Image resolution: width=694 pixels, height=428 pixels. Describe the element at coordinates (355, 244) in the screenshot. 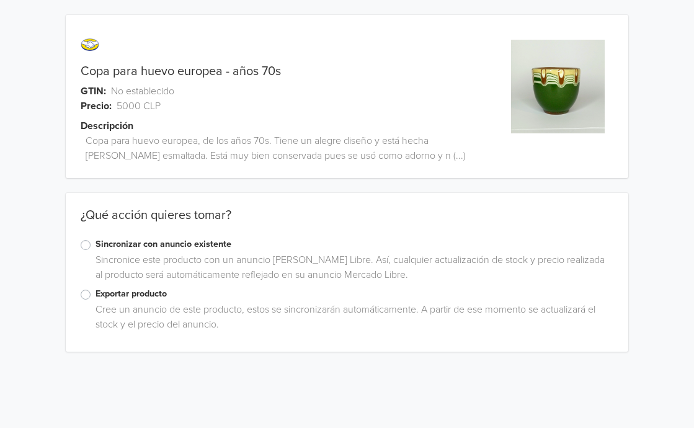

I see `label: Sincronizar con anuncio existente` at that location.